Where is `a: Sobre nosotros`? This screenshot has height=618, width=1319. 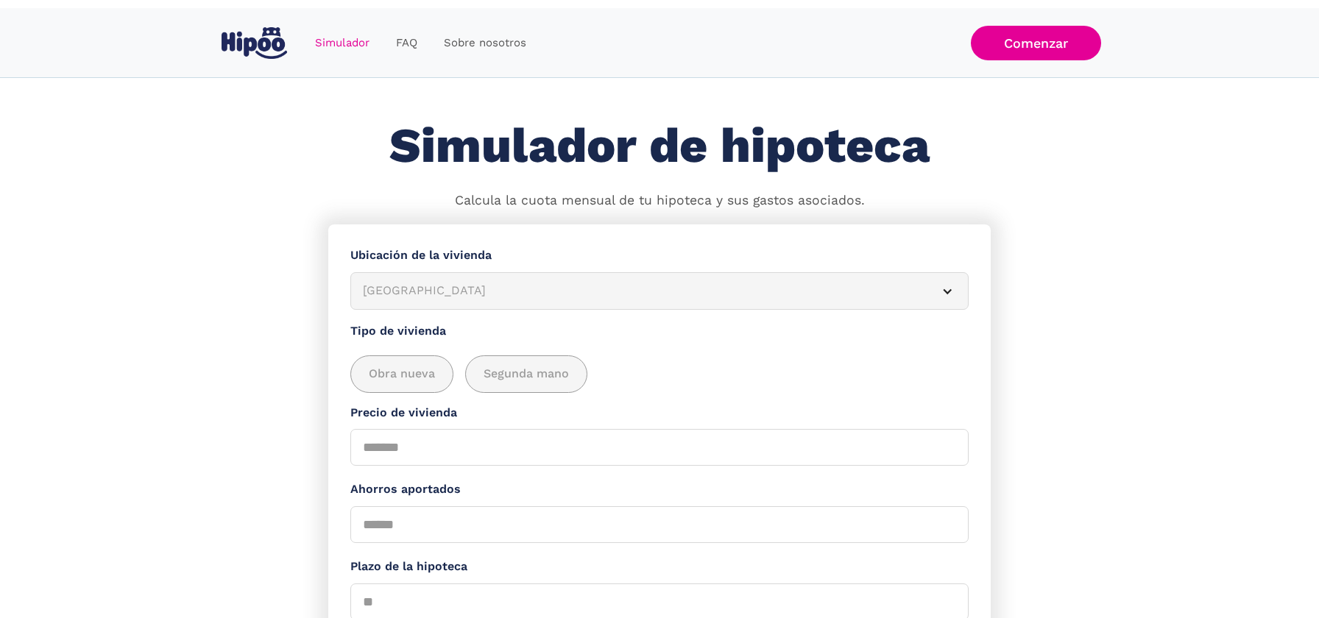 a: Sobre nosotros is located at coordinates (485, 43).